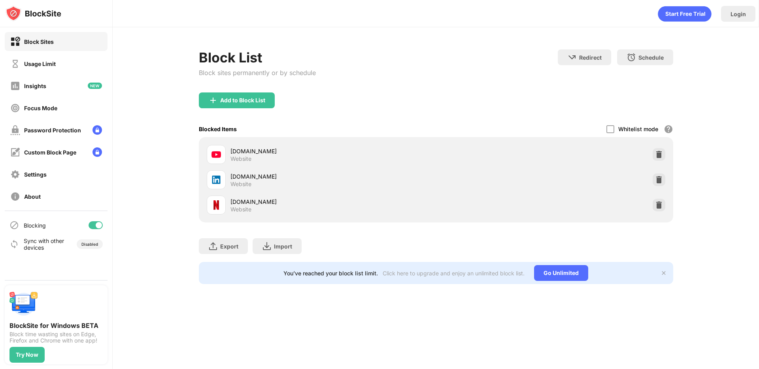  Describe the element at coordinates (32, 197) in the screenshot. I see `div: About` at that location.